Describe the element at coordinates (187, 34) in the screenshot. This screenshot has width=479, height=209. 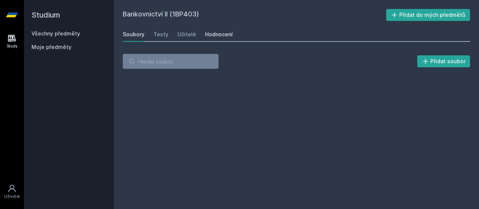
I see `div: Učitelé` at that location.